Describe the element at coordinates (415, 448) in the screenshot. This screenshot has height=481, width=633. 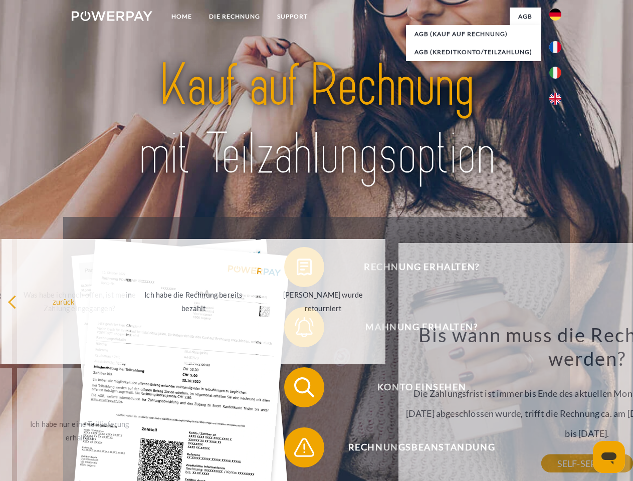
I see `button: Rechnungsbeanstandung` at that location.